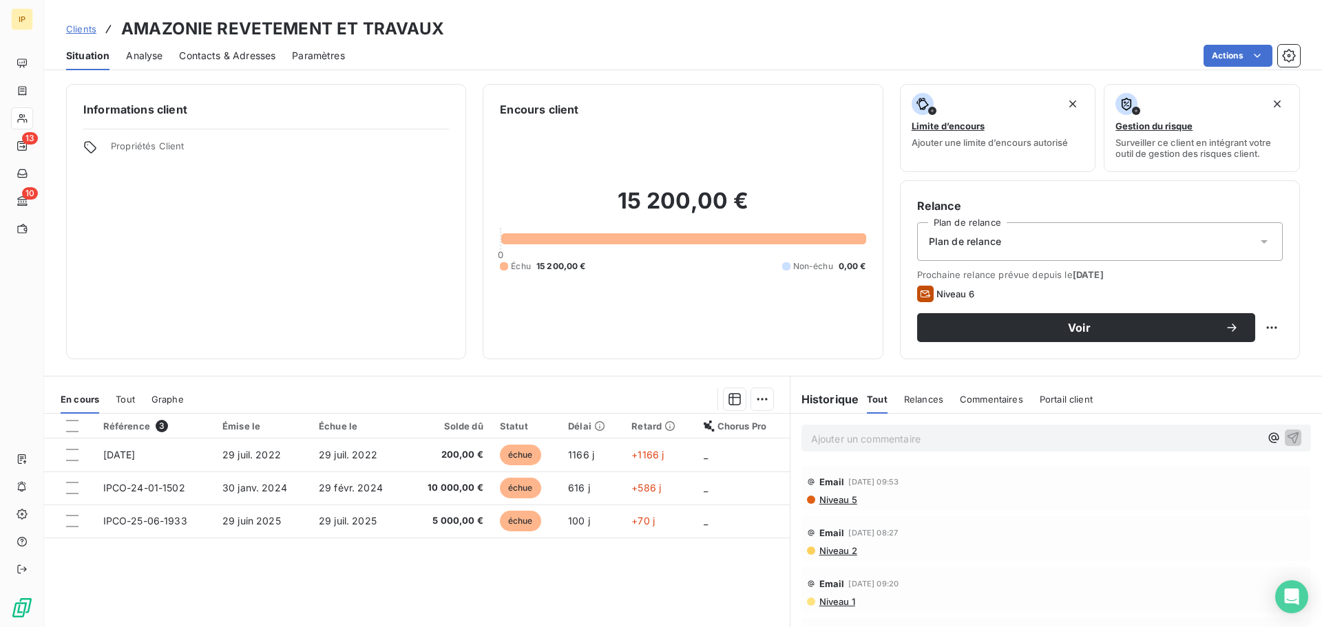 The width and height of the screenshot is (1322, 627). Describe the element at coordinates (683, 208) in the screenshot. I see `h2: 15 200,00 €` at that location.